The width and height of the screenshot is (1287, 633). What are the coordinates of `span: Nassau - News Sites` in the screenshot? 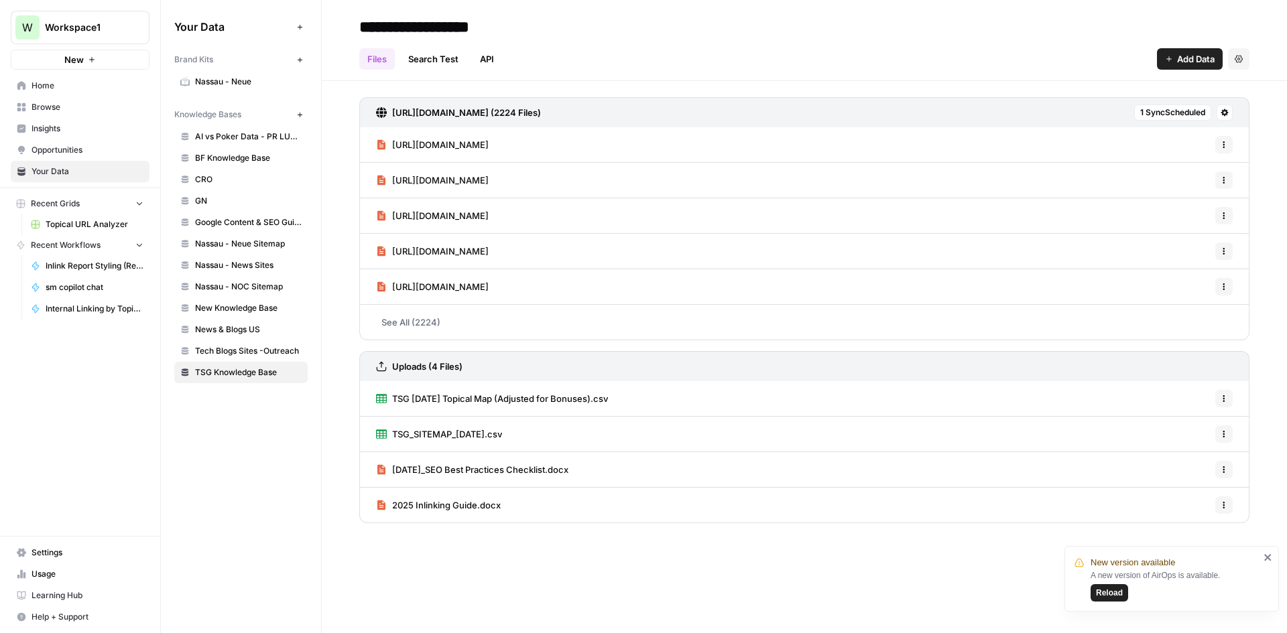 It's located at (248, 265).